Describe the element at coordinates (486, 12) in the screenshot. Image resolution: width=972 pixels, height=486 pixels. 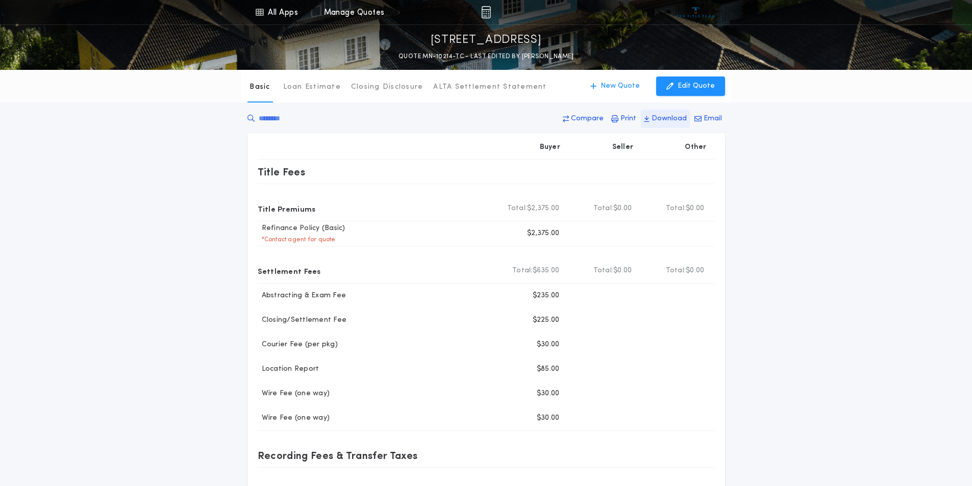
I see `img: img` at that location.